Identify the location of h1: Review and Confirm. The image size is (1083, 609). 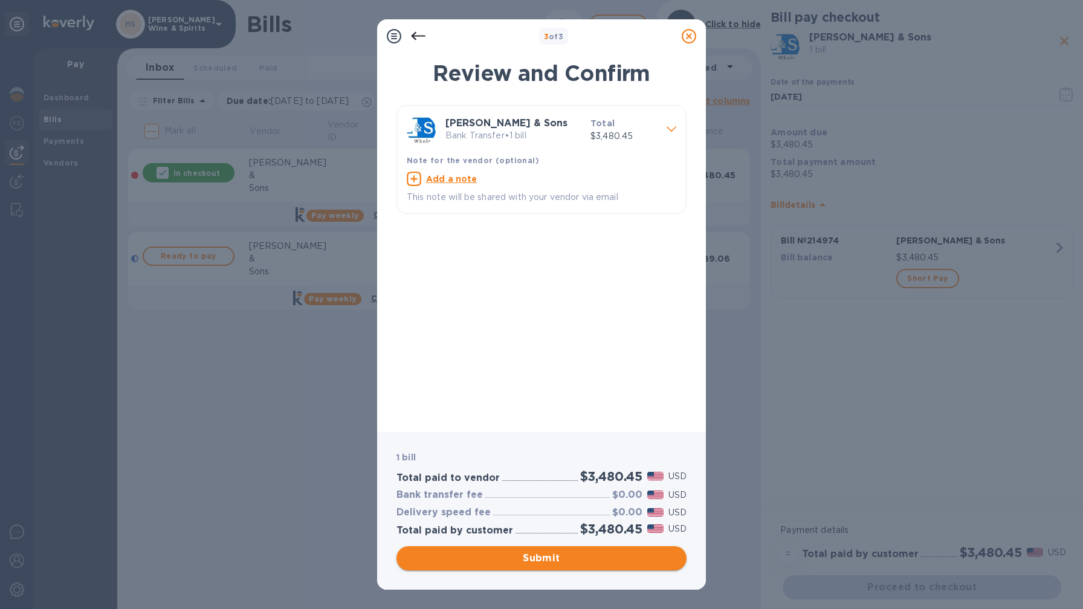
(541, 73).